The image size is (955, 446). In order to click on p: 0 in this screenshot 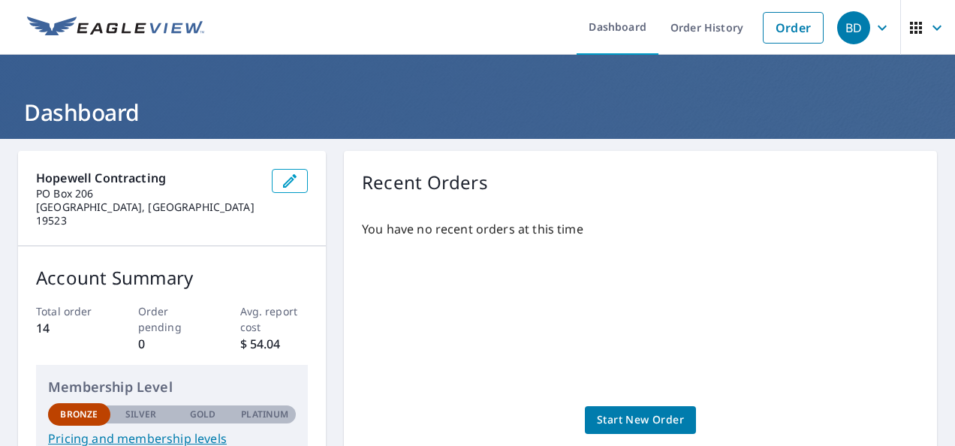, I will do `click(172, 344)`.